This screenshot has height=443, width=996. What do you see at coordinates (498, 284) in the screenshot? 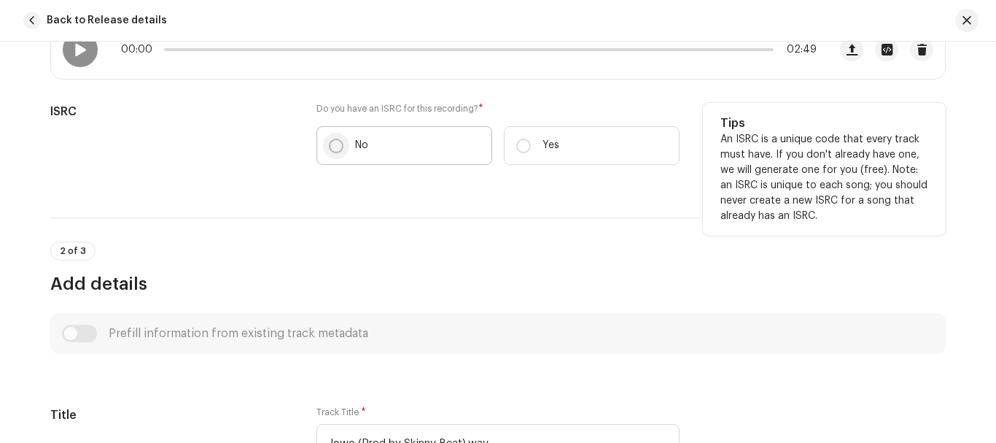
I see `h3: Add details` at bounding box center [498, 284].